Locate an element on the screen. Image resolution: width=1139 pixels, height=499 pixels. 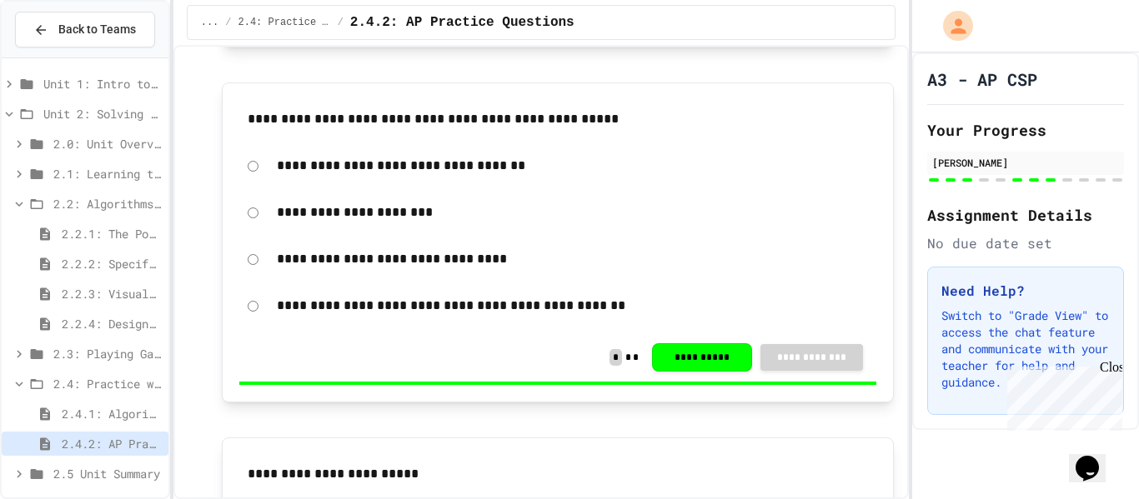
span: 2.4.1: Algorithm Practice Exercises is located at coordinates (112, 414).